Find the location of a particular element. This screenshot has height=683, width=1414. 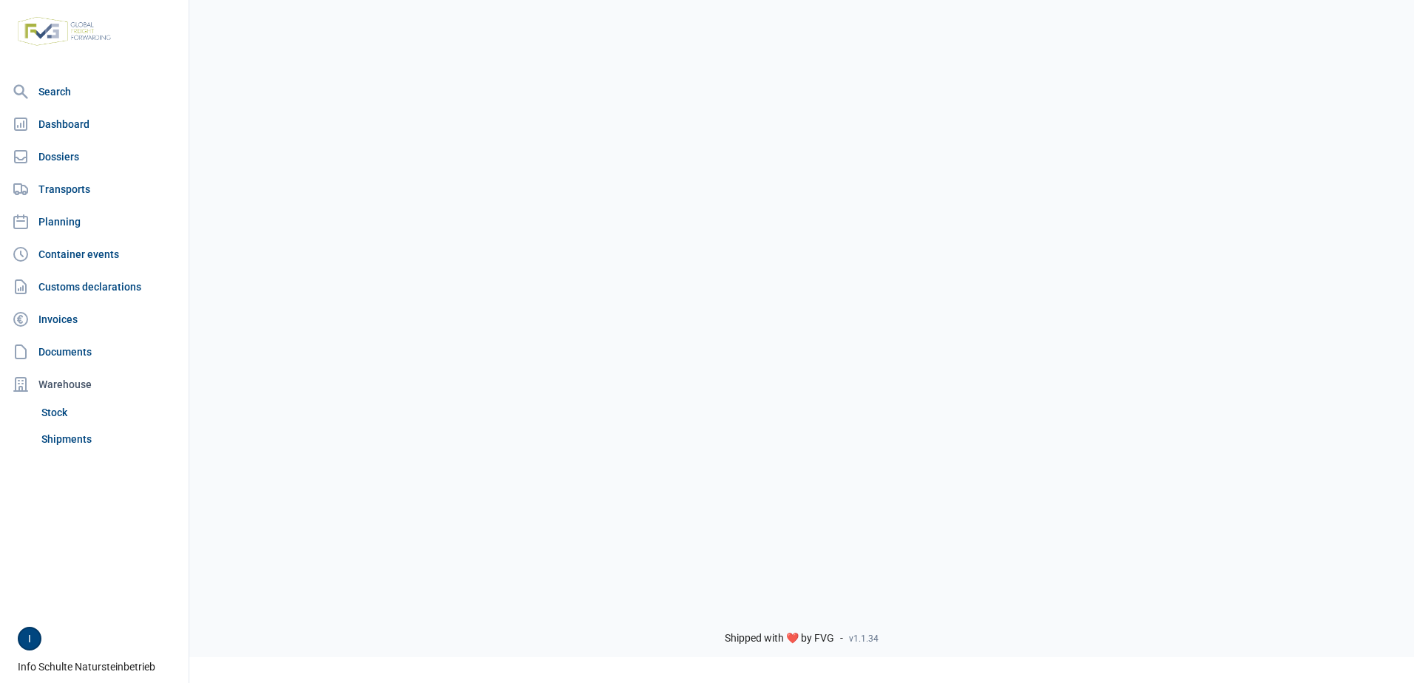

a: Search is located at coordinates (94, 92).